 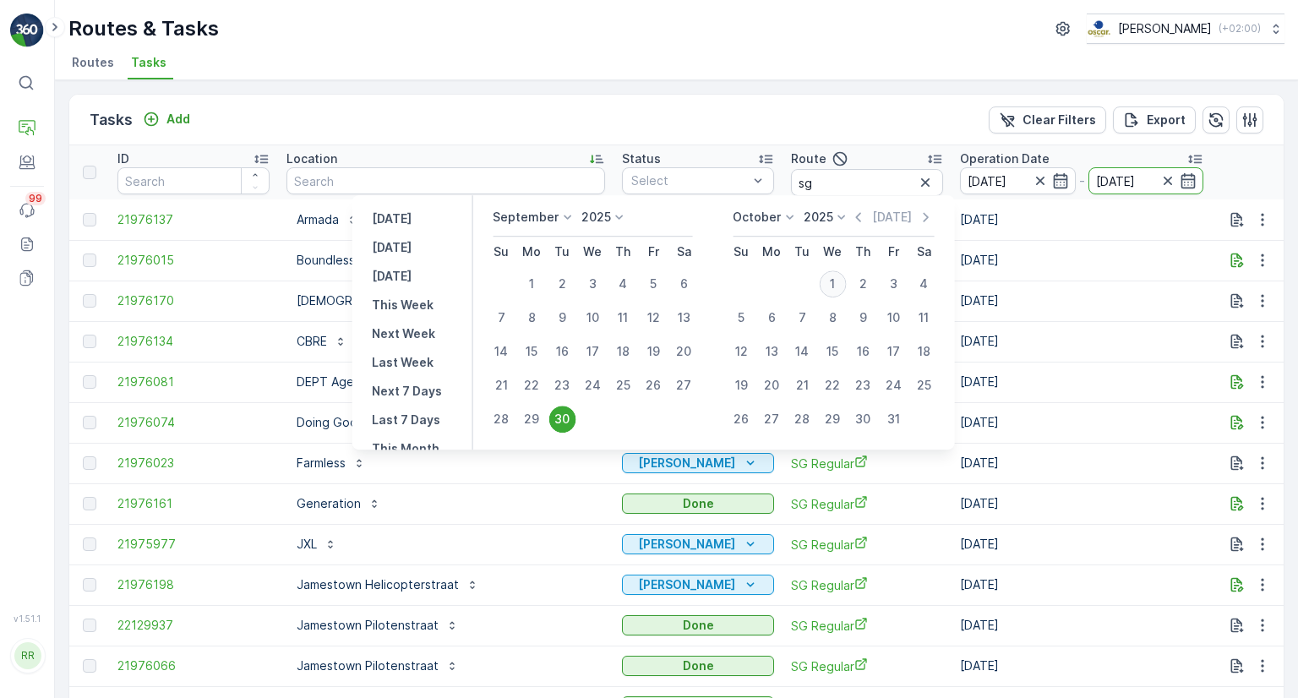 I want to click on input: dd/mm/yyyy, so click(x=1017, y=181).